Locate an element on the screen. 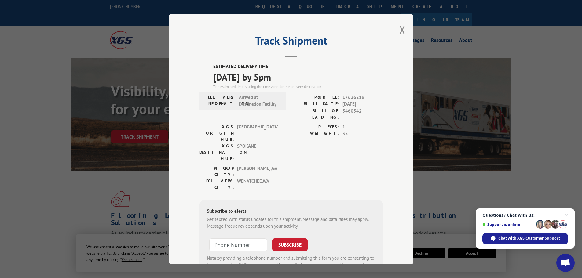  span: 17636219 is located at coordinates (363, 97).